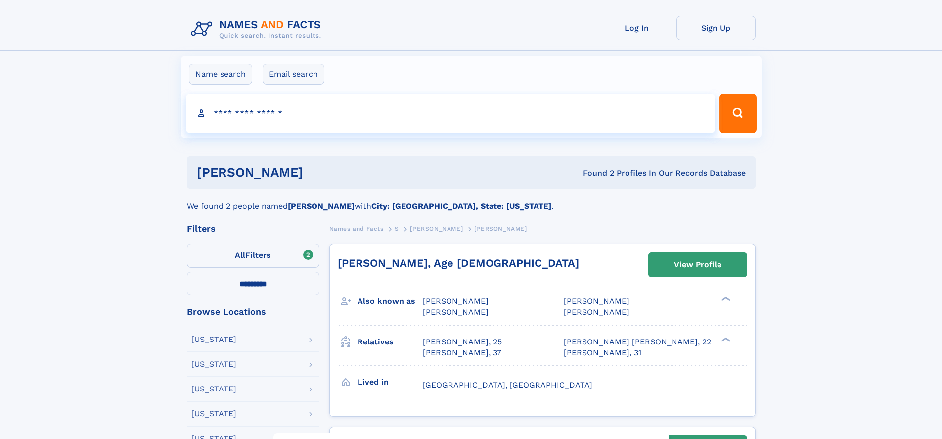  What do you see at coordinates (253, 312) in the screenshot?
I see `div: Browse Locations` at bounding box center [253, 312].